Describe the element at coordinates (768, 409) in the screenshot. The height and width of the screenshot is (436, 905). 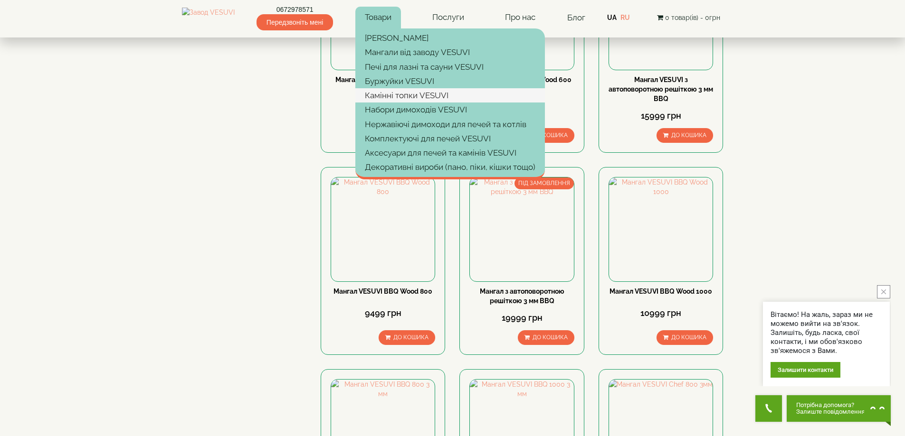
I see `button: Get Call button` at that location.